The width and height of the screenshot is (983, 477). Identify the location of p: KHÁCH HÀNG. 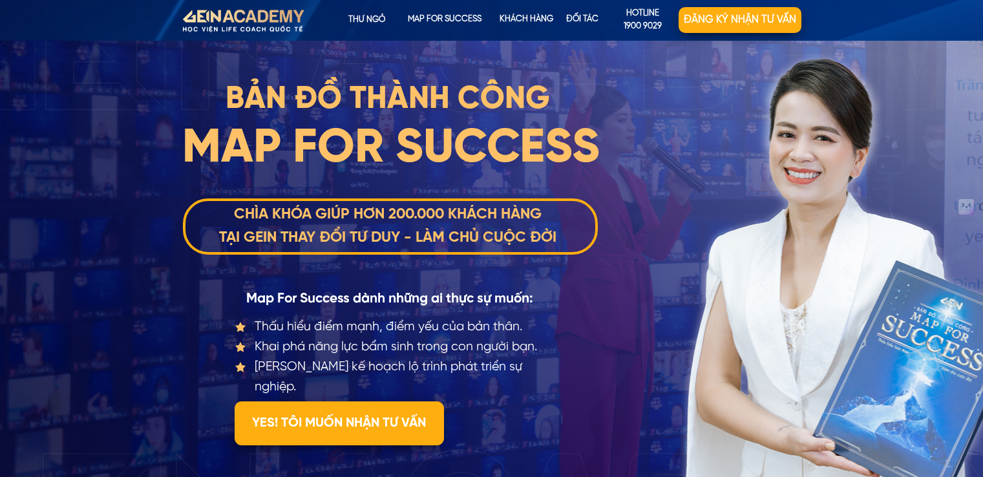
(527, 20).